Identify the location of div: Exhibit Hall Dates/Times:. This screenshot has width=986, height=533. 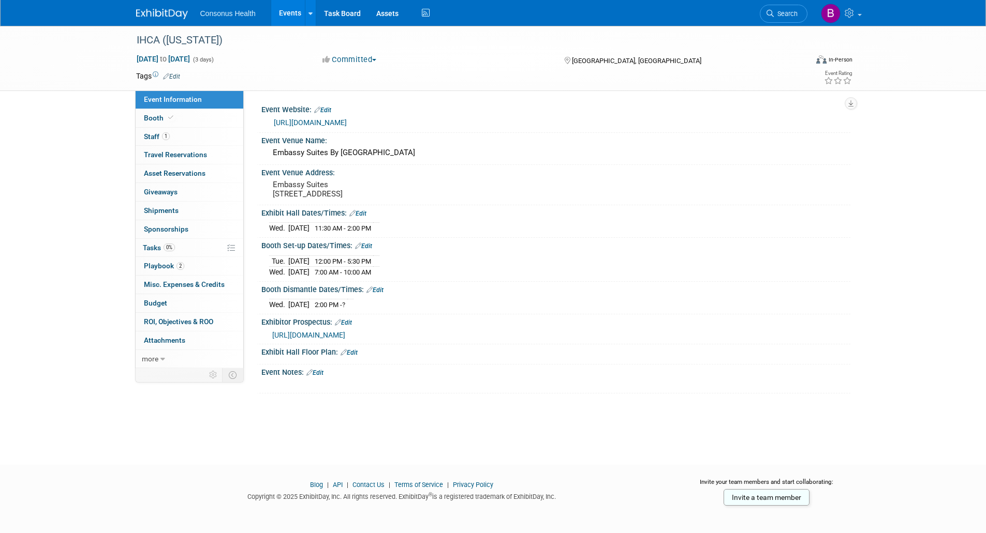
(556, 212).